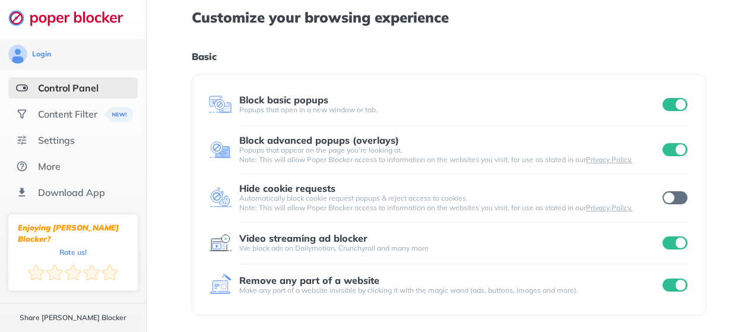  What do you see at coordinates (22, 166) in the screenshot?
I see `img: about.svg` at bounding box center [22, 166].